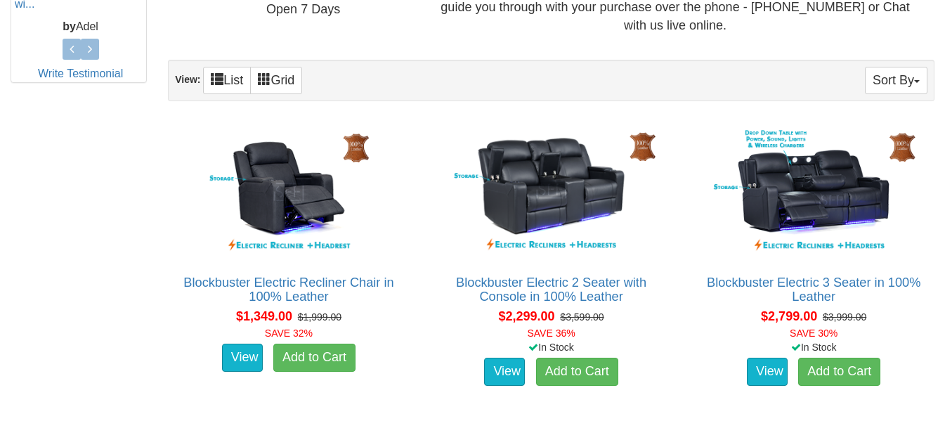  Describe the element at coordinates (80, 73) in the screenshot. I see `a: Write Testimonial` at that location.